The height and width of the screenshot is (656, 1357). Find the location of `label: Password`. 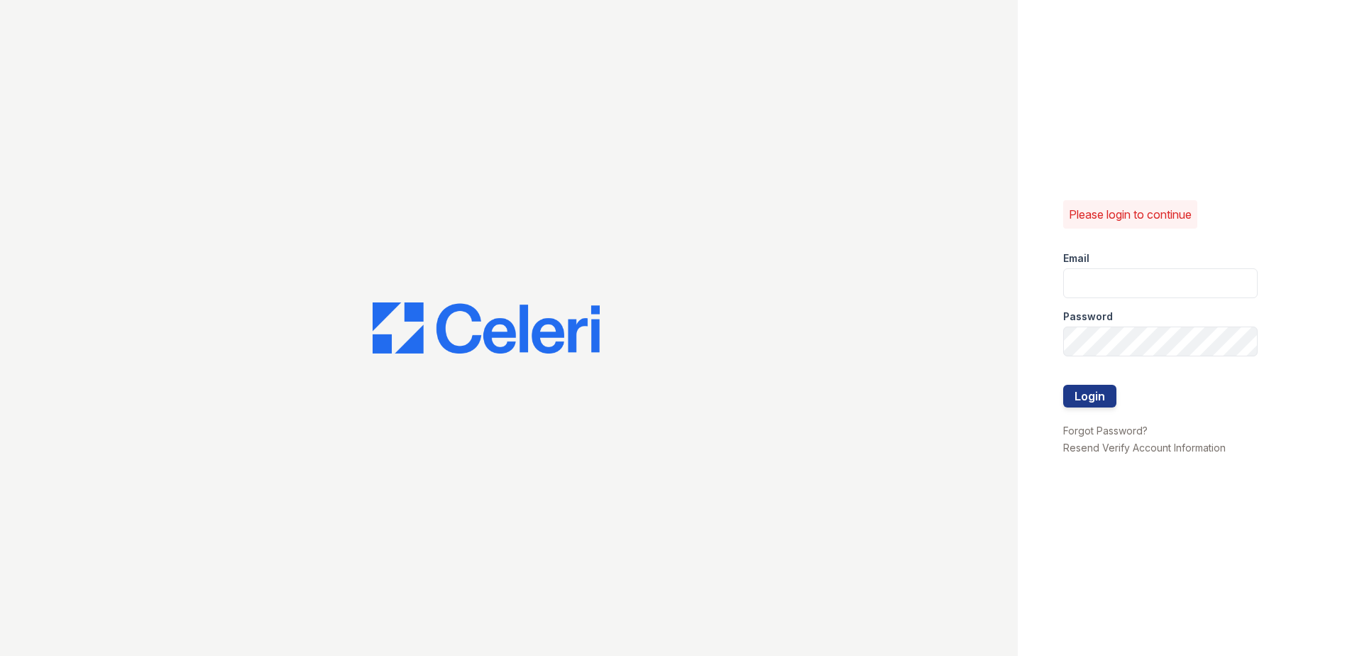

label: Password is located at coordinates (1088, 316).